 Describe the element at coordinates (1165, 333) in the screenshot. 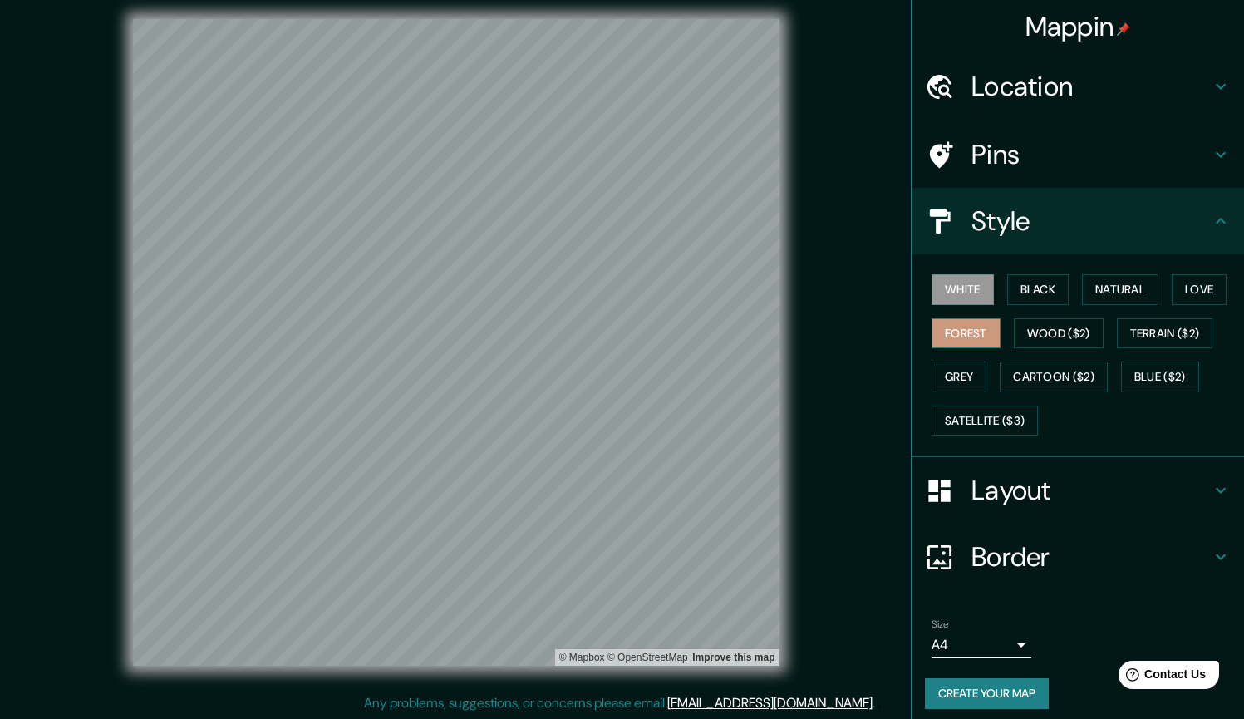

I see `button: Terrain ($2)` at that location.